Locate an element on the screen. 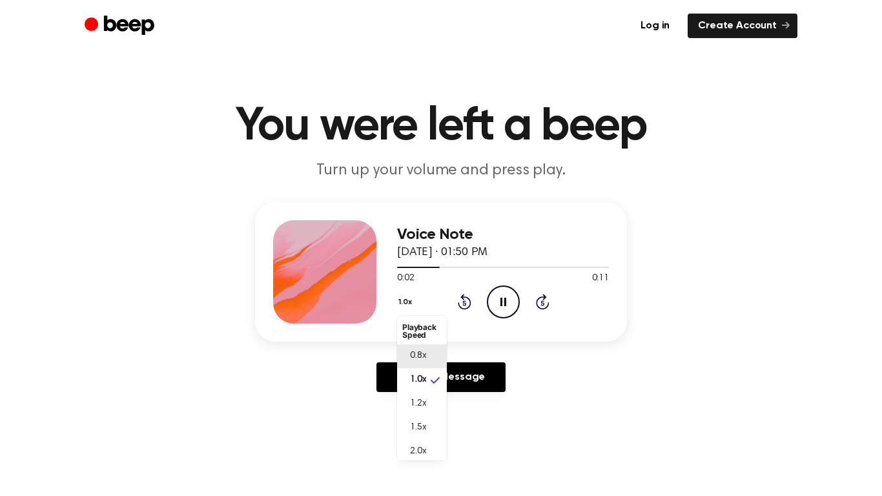 Image resolution: width=882 pixels, height=496 pixels. ul: 1.0x is located at coordinates (421, 388).